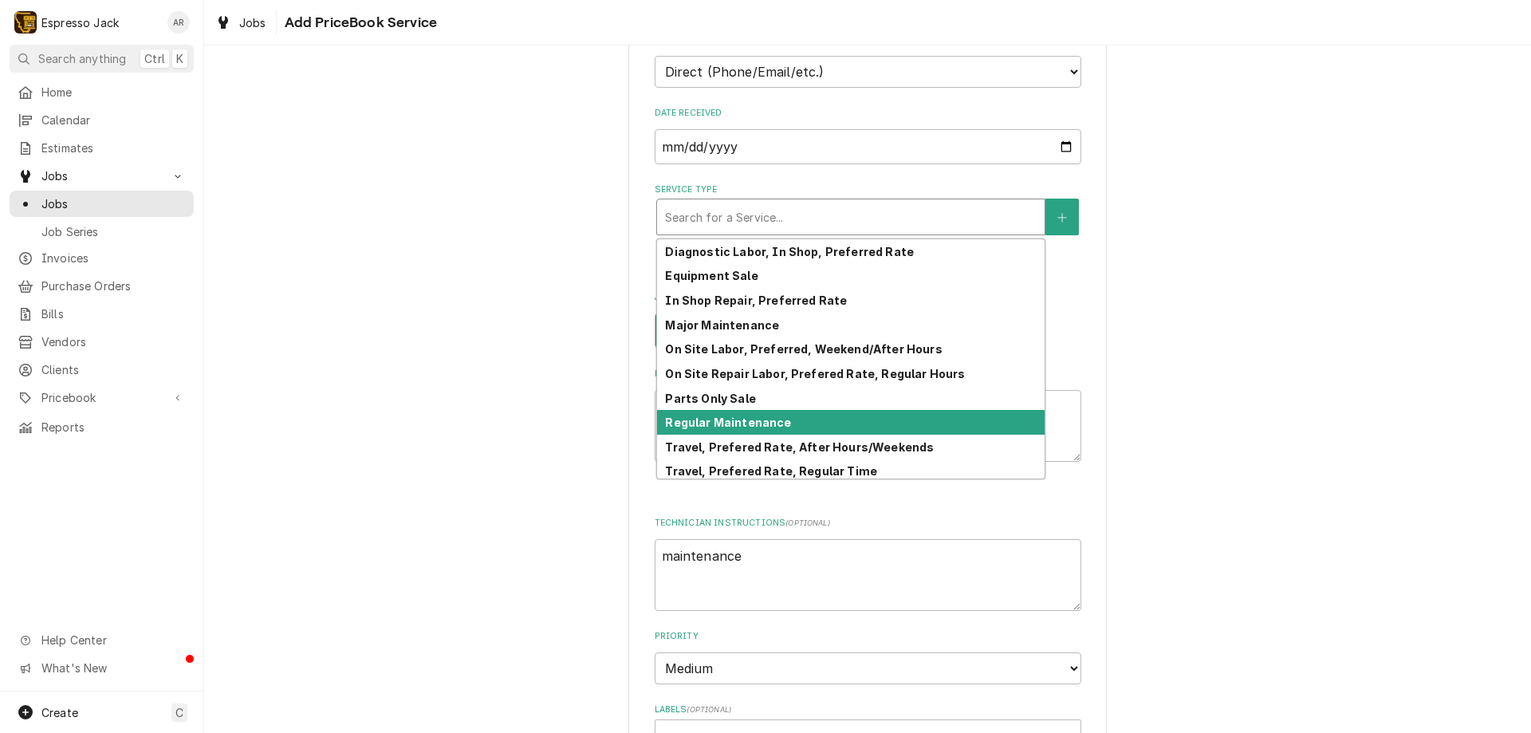  What do you see at coordinates (867, 563) in the screenshot?
I see `div: Technician Instructions` at bounding box center [867, 563].